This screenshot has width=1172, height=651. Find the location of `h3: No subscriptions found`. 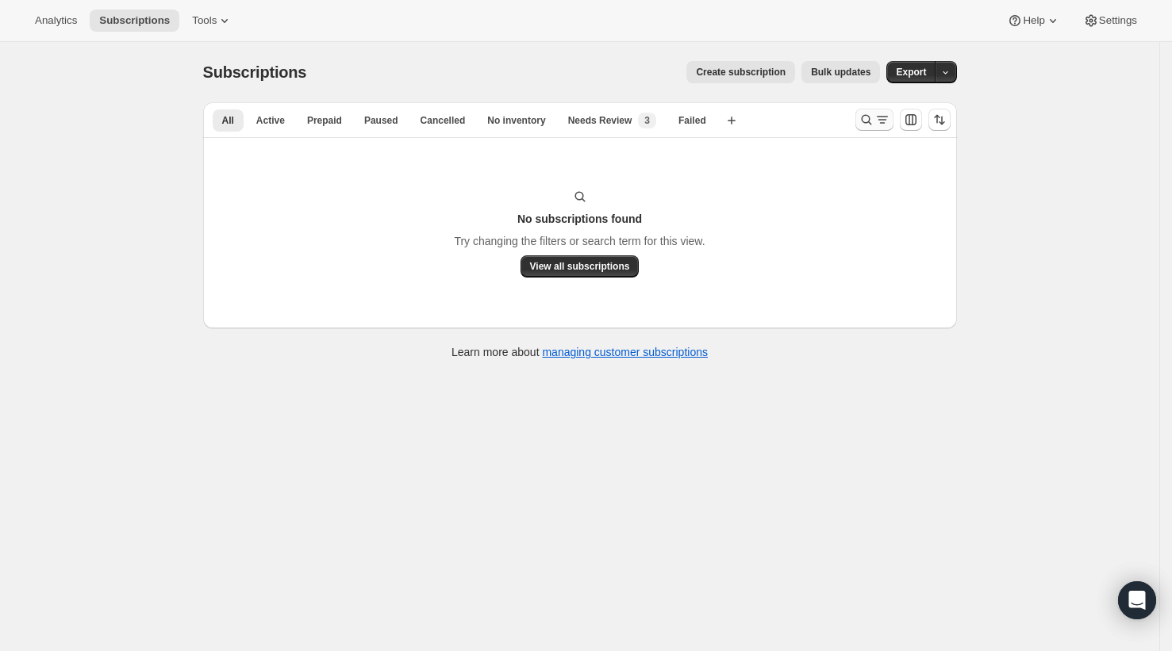

h3: No subscriptions found is located at coordinates (579, 219).